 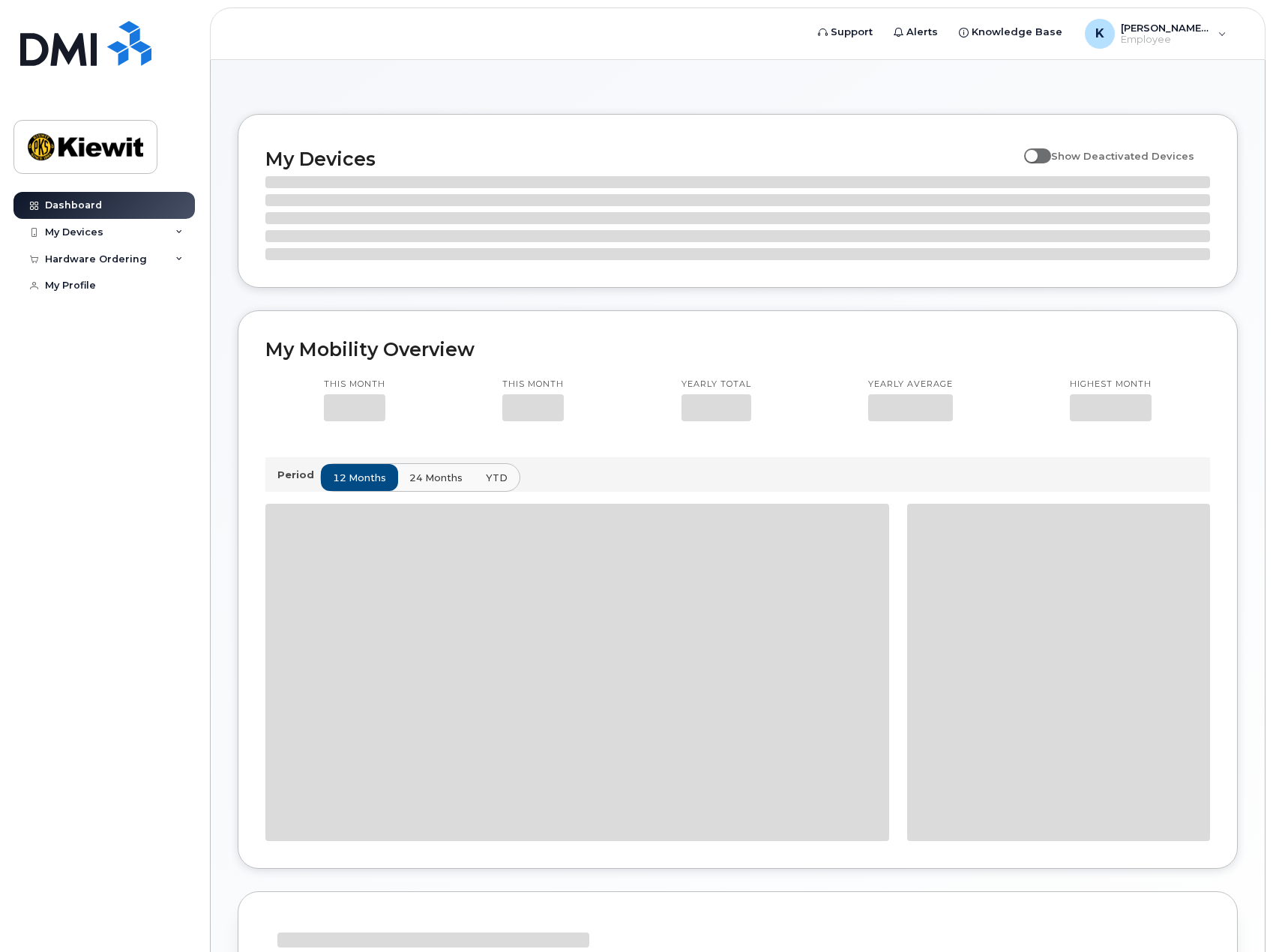 I want to click on p: Highest month, so click(x=1110, y=385).